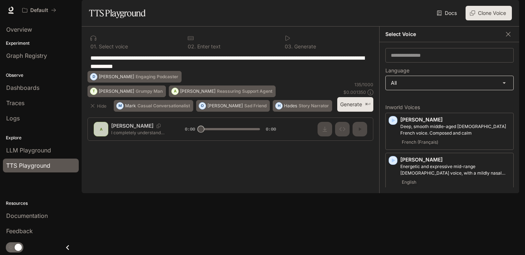 This screenshot has width=525, height=255. Describe the element at coordinates (94, 91) in the screenshot. I see `div: T` at that location.